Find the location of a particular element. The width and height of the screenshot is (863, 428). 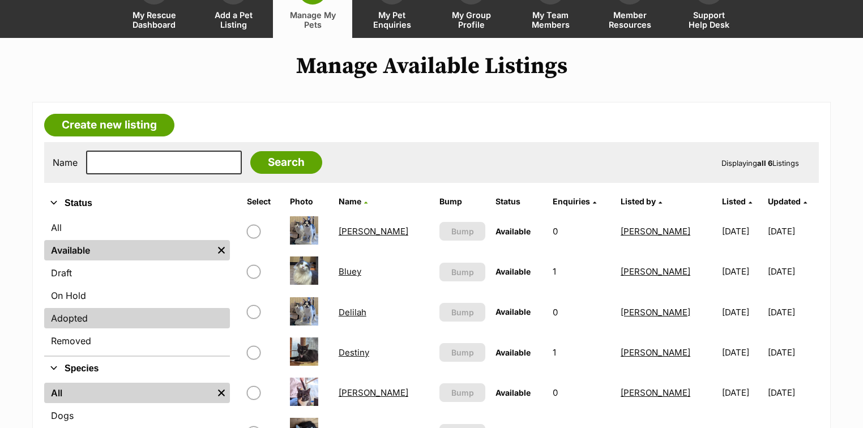

span: translation missing: en.admin.listings.index.attributes.enquiries is located at coordinates (571, 201).